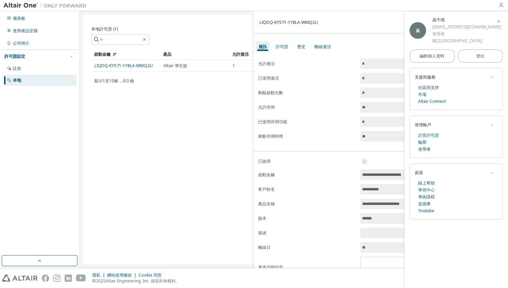 The image size is (508, 288). What do you see at coordinates (130, 81) in the screenshot?
I see `font: 0 條` at bounding box center [130, 81].